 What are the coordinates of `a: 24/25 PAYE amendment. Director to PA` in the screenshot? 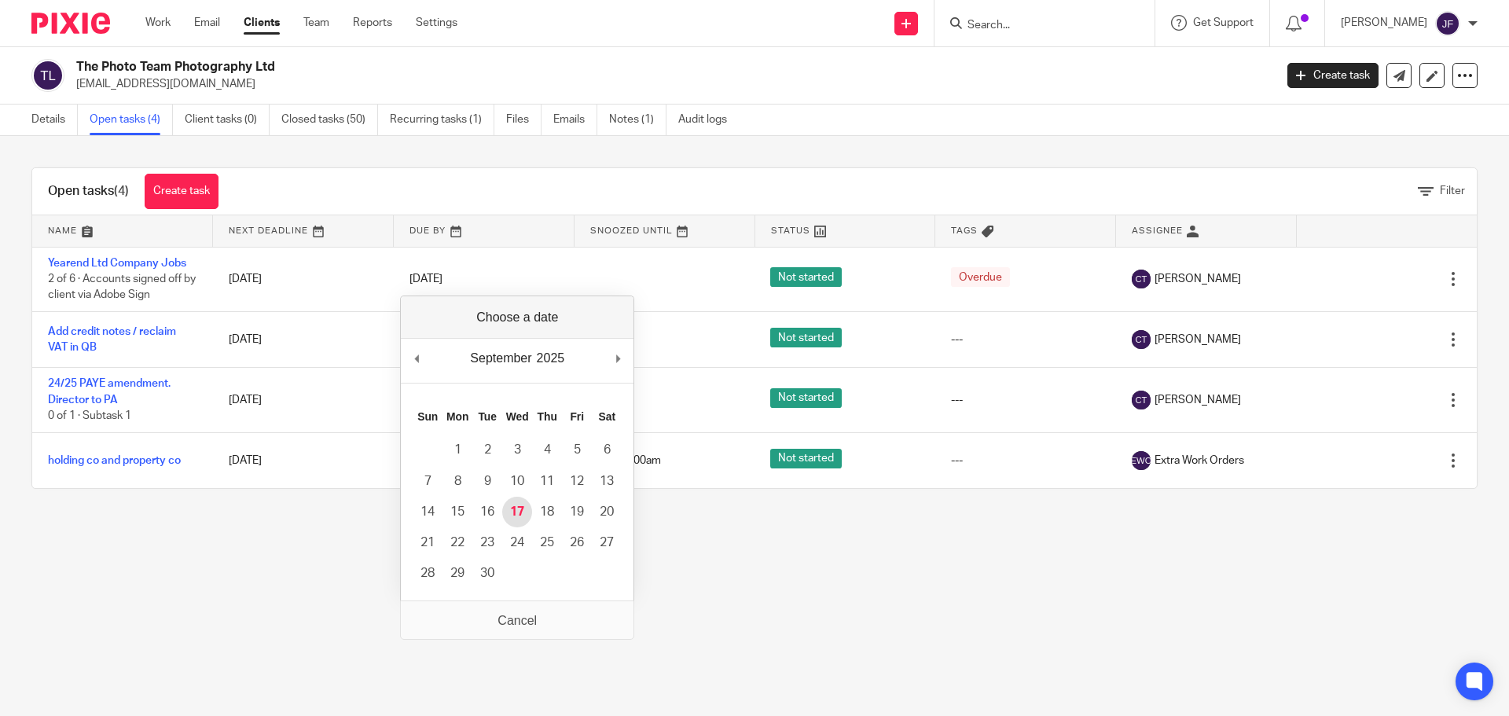 It's located at (109, 392).